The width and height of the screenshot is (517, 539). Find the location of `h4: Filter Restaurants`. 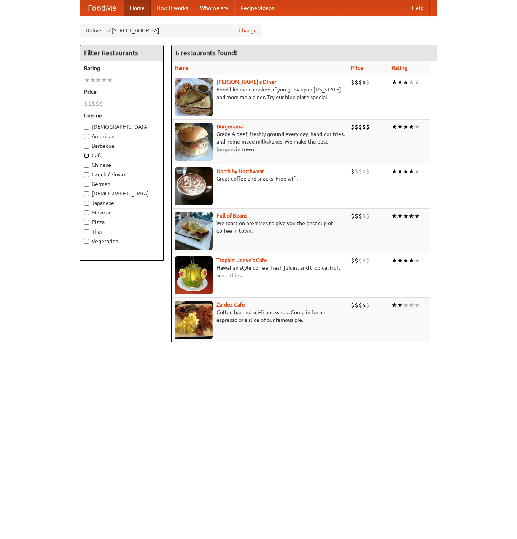

h4: Filter Restaurants is located at coordinates (122, 53).